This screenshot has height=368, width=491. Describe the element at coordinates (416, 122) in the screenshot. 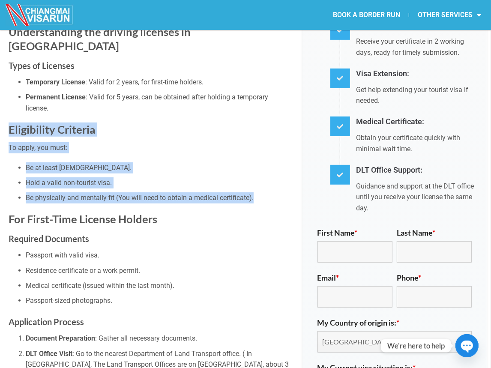

I see `h4: Medical Certificate:` at that location.